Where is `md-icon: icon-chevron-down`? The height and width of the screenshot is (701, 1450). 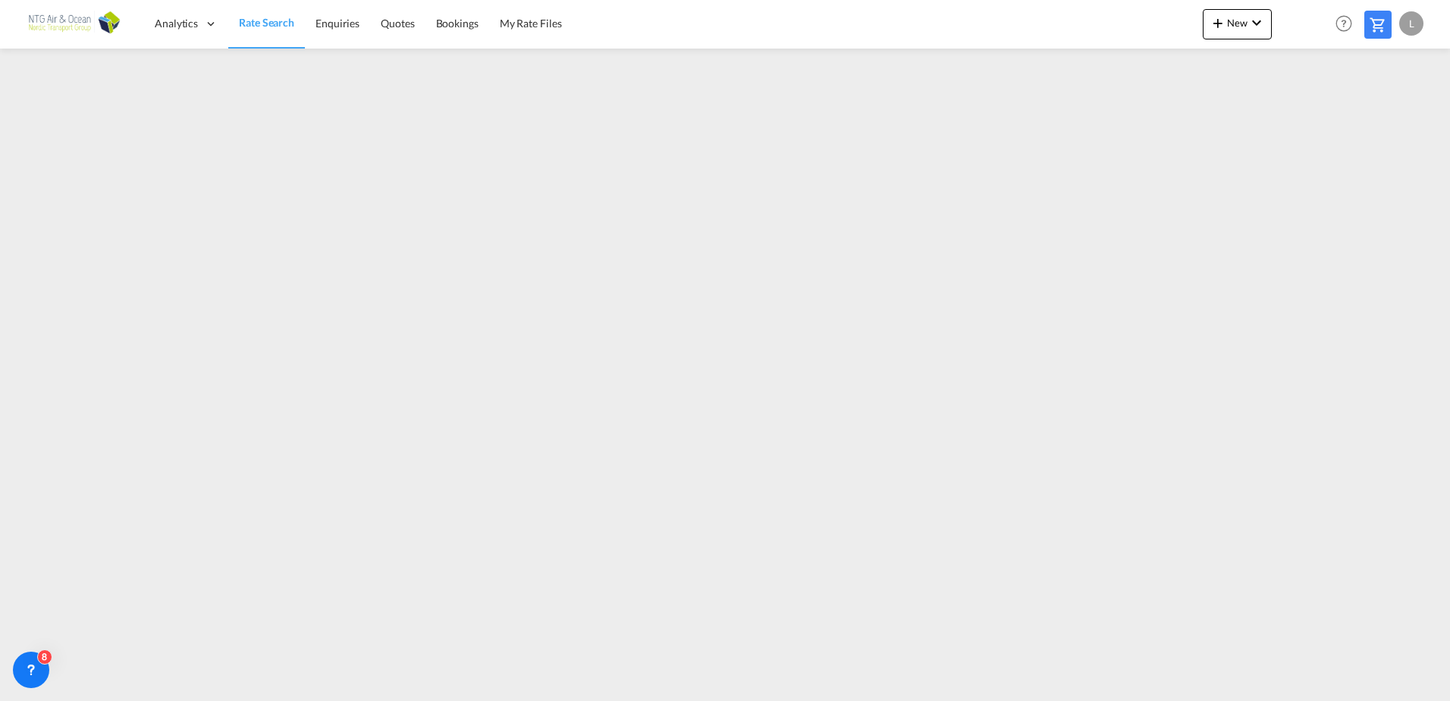 md-icon: icon-chevron-down is located at coordinates (1257, 23).